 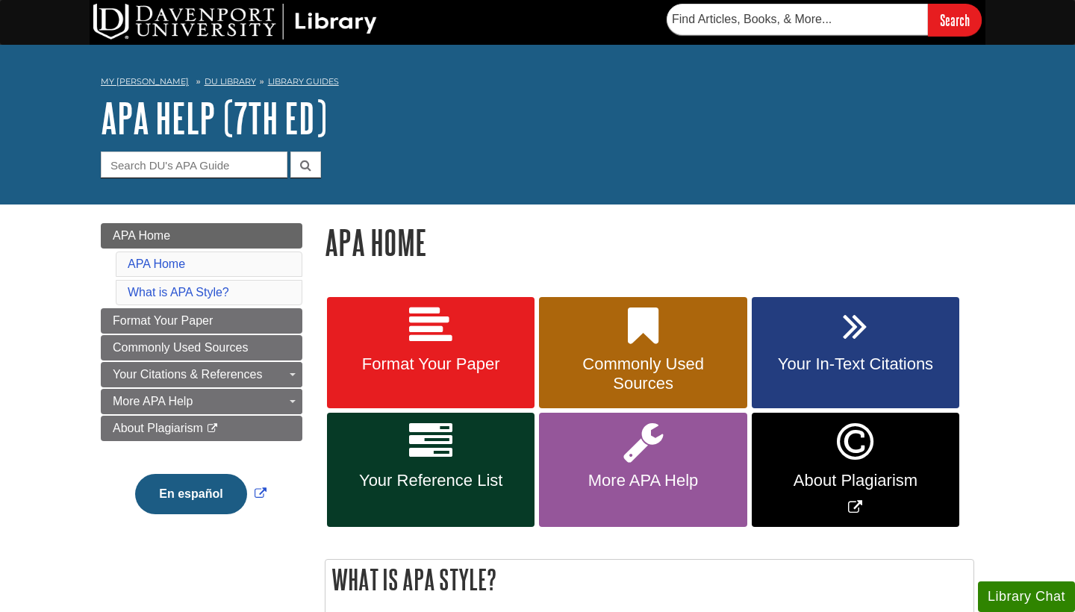 What do you see at coordinates (856, 364) in the screenshot?
I see `span: Your In-Text Citations` at bounding box center [856, 364].